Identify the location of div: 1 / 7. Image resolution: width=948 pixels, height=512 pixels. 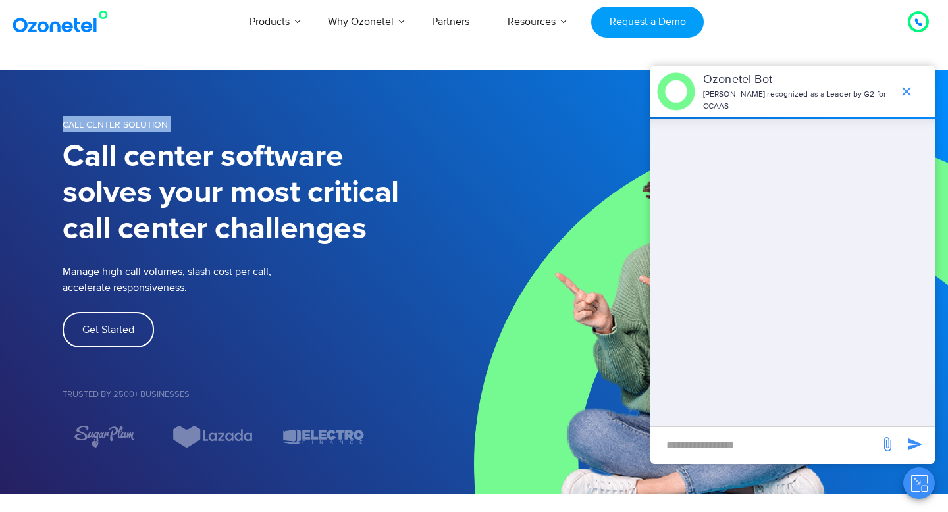
(432, 437).